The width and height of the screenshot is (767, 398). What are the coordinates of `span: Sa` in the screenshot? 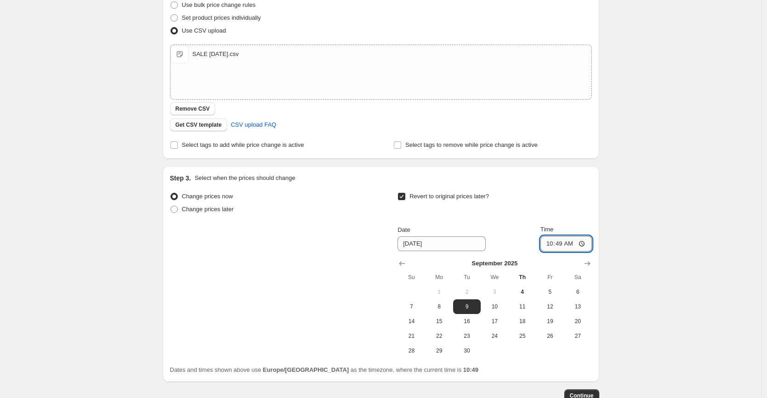 It's located at (577, 277).